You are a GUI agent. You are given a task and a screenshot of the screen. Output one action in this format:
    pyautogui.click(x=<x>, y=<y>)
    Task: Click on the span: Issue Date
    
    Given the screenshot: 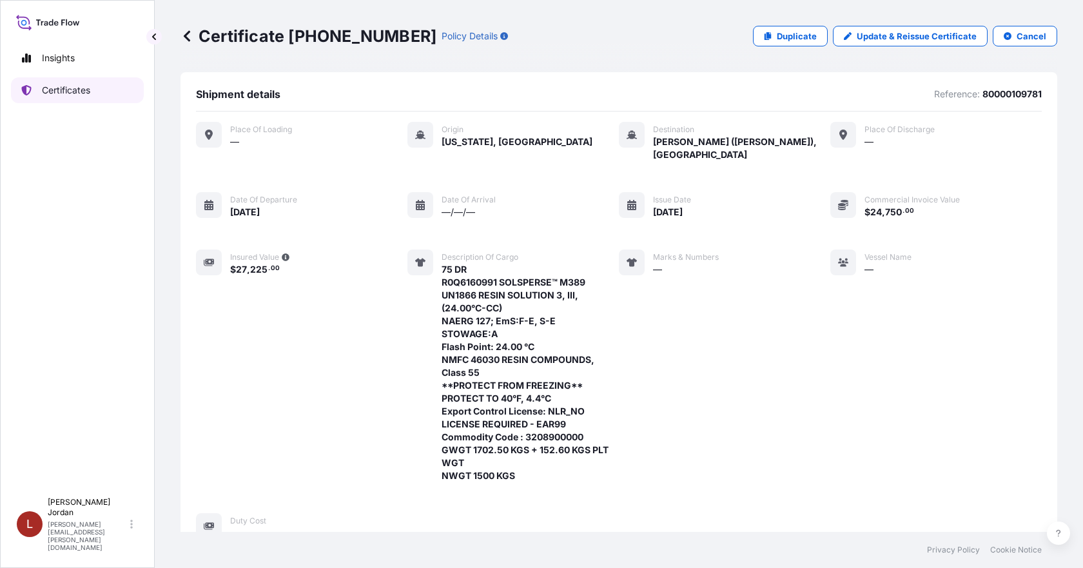 What is the action you would take?
    pyautogui.click(x=672, y=200)
    